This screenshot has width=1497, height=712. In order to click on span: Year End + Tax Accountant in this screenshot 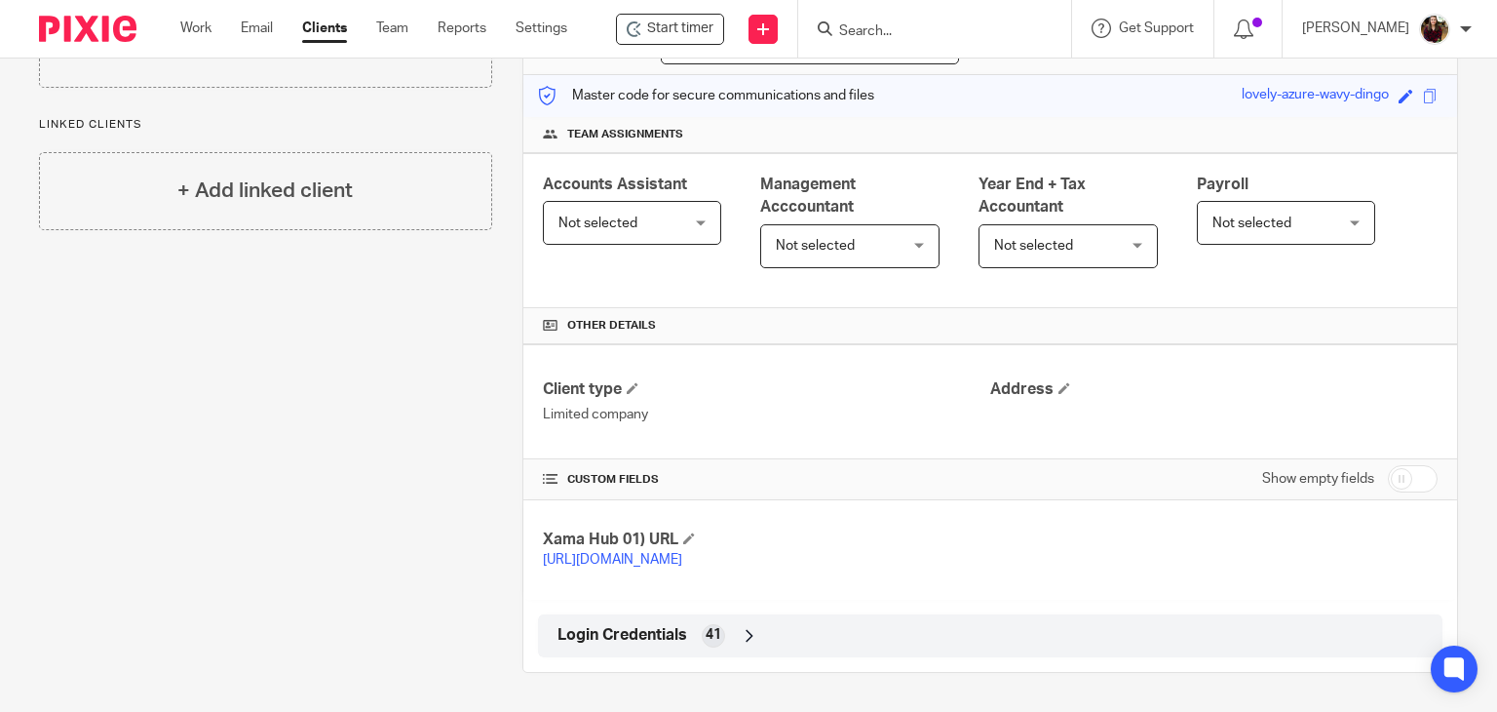, I will do `click(1032, 195)`.